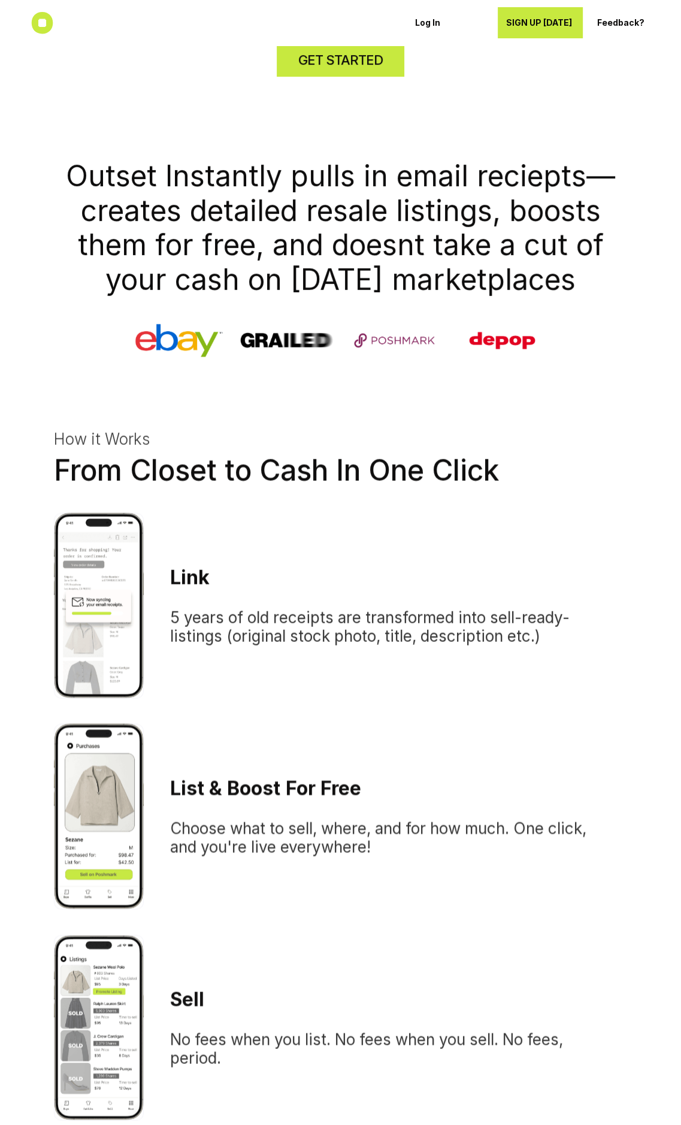 The image size is (681, 1125). I want to click on p: Feedback?, so click(631, 23).